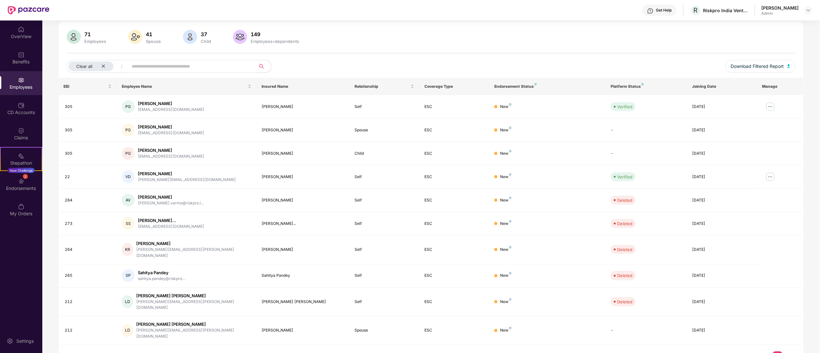  I want to click on span: Employee Name, so click(184, 87).